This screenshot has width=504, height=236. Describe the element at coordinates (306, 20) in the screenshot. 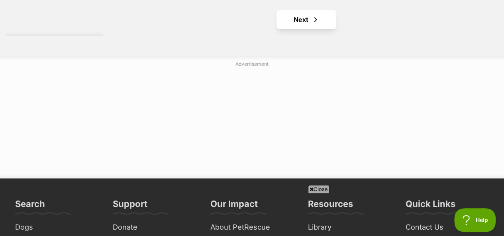

I see `nav: Pagination` at that location.